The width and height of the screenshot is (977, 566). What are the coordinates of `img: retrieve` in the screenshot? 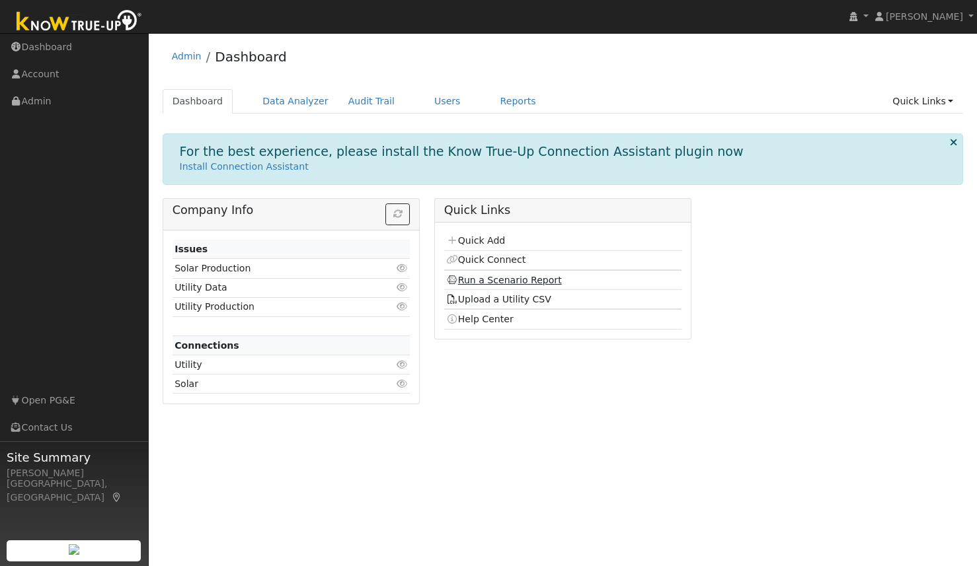 It's located at (74, 550).